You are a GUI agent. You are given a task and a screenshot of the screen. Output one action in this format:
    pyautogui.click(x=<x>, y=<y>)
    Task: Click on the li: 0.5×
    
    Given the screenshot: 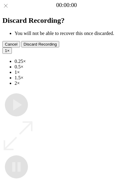 What is the action you would take?
    pyautogui.click(x=73, y=67)
    